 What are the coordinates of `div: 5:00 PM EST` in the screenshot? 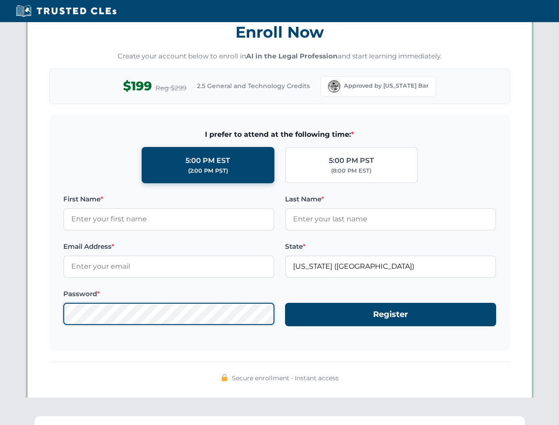 It's located at (207, 161).